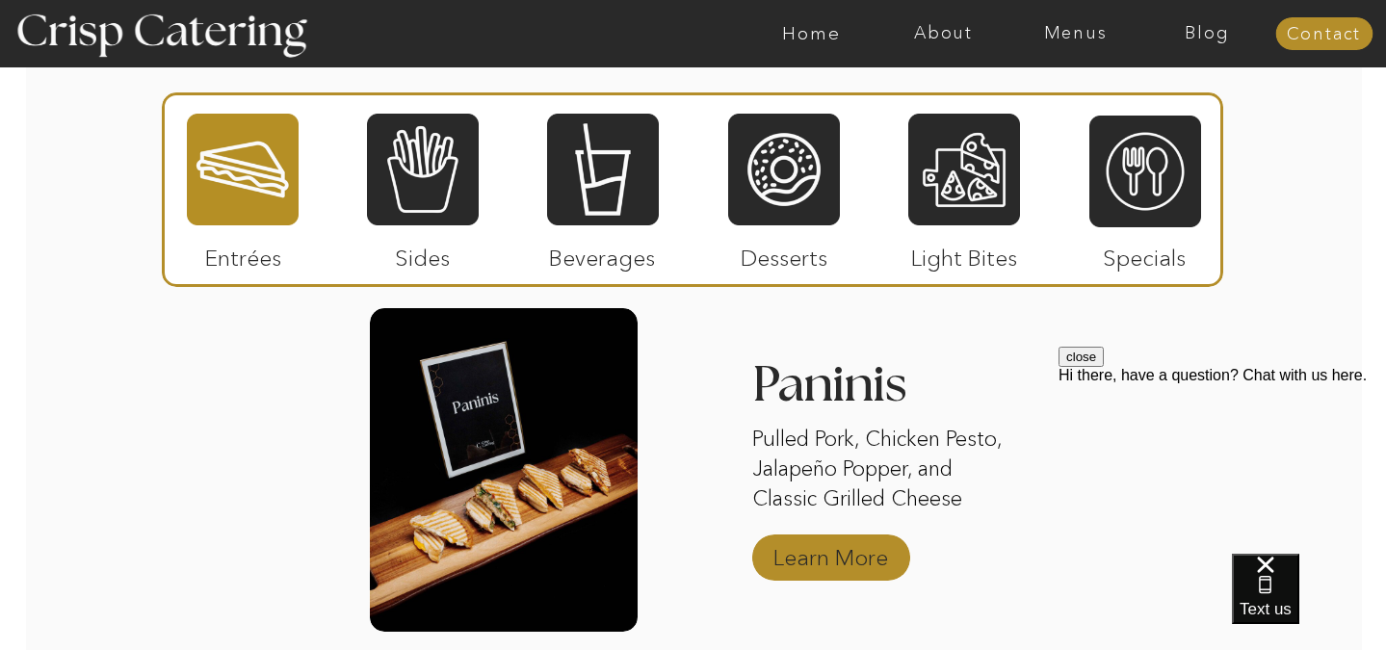 Image resolution: width=1386 pixels, height=650 pixels. Describe the element at coordinates (811, 34) in the screenshot. I see `nav: Home` at that location.